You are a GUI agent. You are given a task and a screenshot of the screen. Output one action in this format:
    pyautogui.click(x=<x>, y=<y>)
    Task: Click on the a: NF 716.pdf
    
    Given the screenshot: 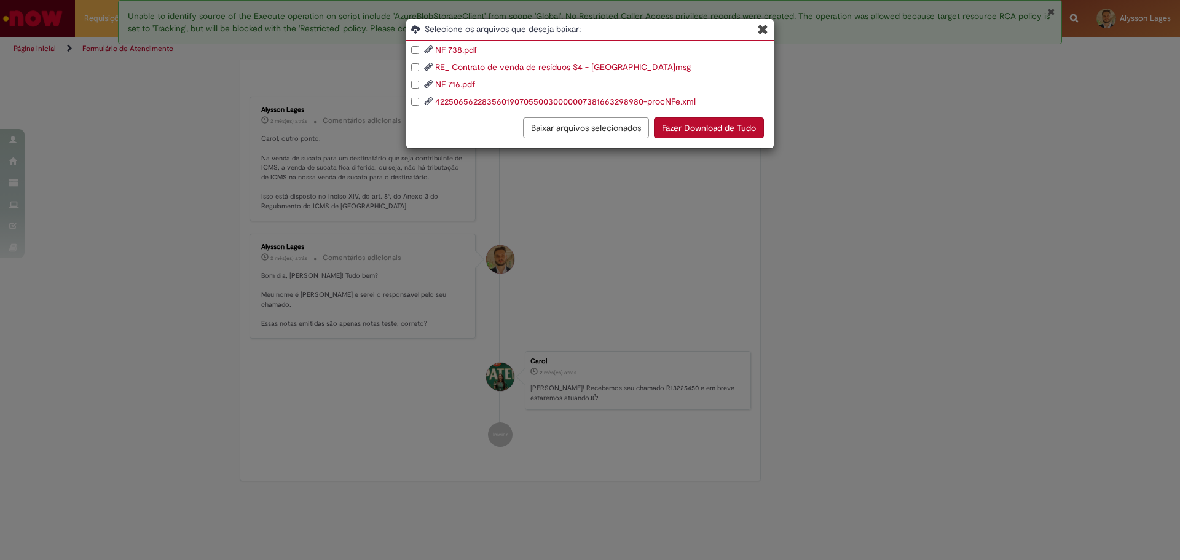 What is the action you would take?
    pyautogui.click(x=455, y=84)
    